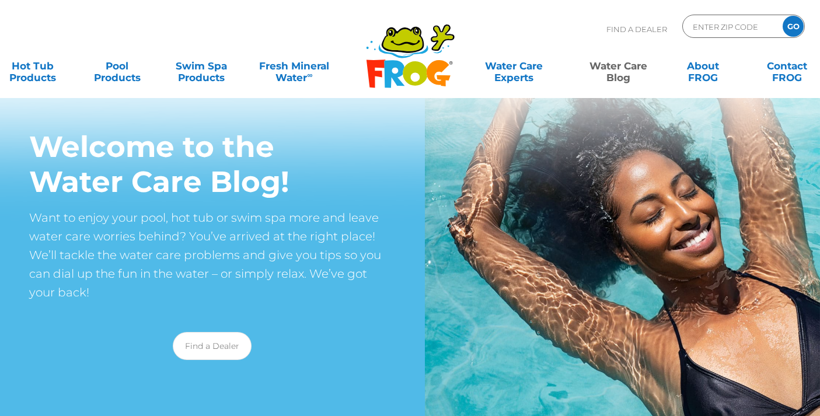 The width and height of the screenshot is (820, 416). What do you see at coordinates (294, 66) in the screenshot?
I see `a: Fresh MineralWater∞` at bounding box center [294, 66].